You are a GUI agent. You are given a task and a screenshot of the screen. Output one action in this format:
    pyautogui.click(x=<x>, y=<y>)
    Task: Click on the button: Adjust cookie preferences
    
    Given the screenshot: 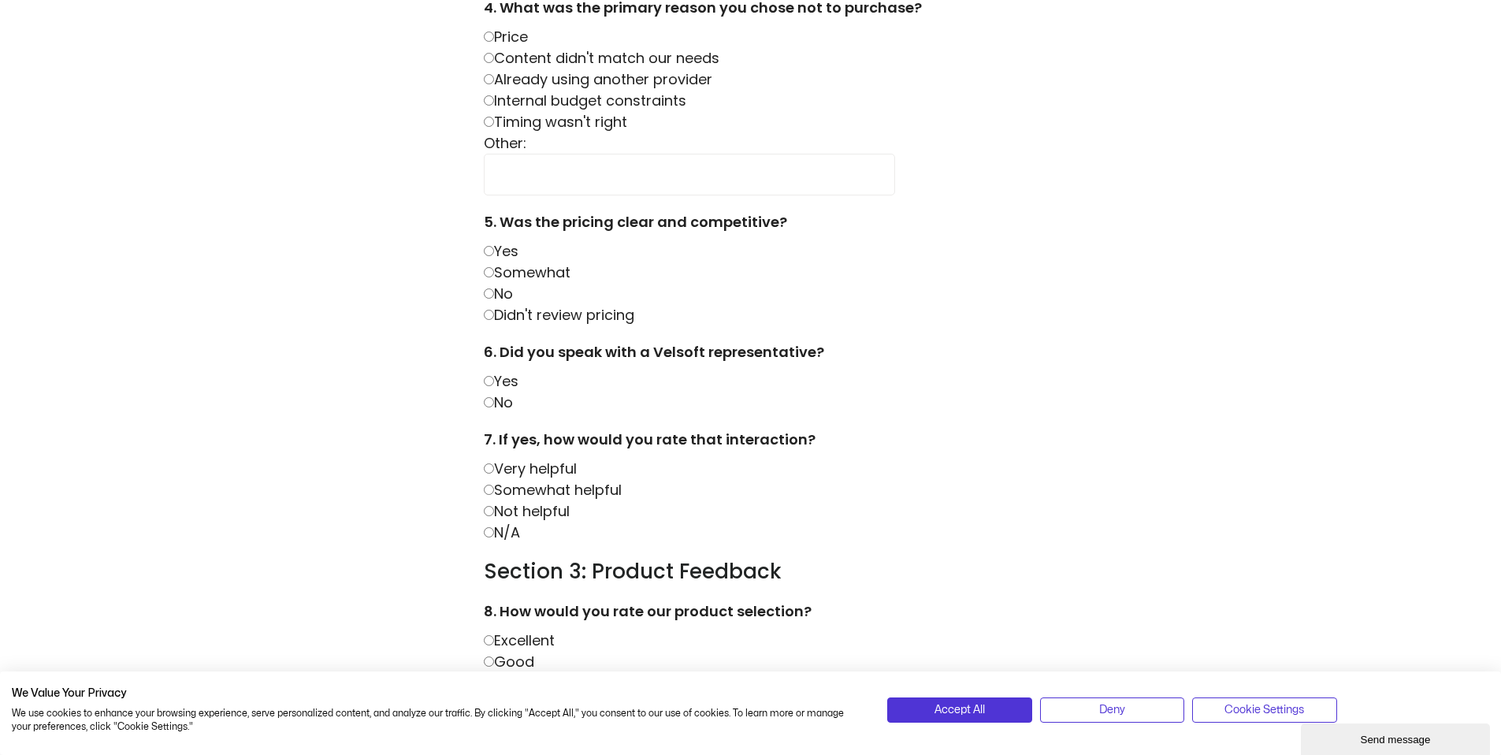 What is the action you would take?
    pyautogui.click(x=1264, y=710)
    